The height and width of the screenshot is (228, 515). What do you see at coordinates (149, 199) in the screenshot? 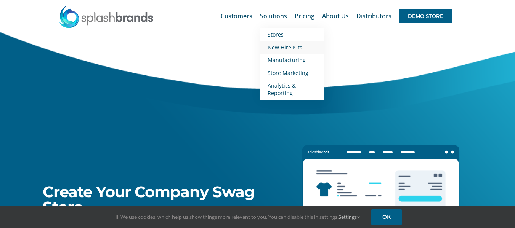
I see `span: Create Your Company Swag Store` at bounding box center [149, 199].